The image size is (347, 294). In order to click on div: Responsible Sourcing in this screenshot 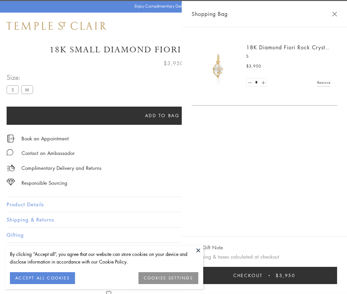, I will do `click(44, 183)`.